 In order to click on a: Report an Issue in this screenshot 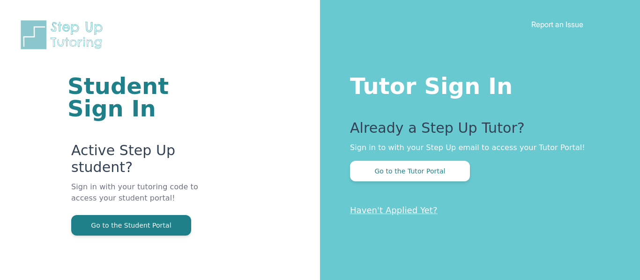, I will do `click(557, 24)`.